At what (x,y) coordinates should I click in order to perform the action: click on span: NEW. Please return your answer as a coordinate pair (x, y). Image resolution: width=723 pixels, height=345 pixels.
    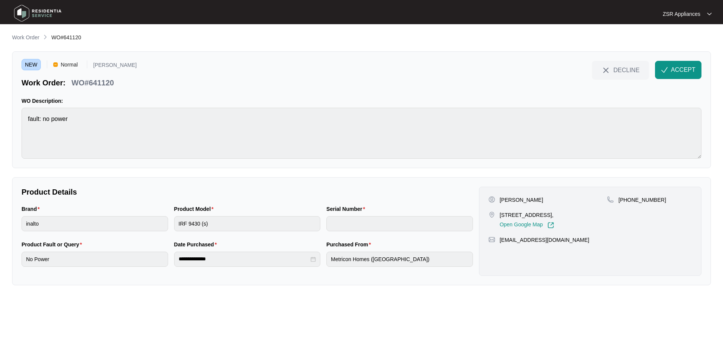
    Looking at the image, I should click on (31, 65).